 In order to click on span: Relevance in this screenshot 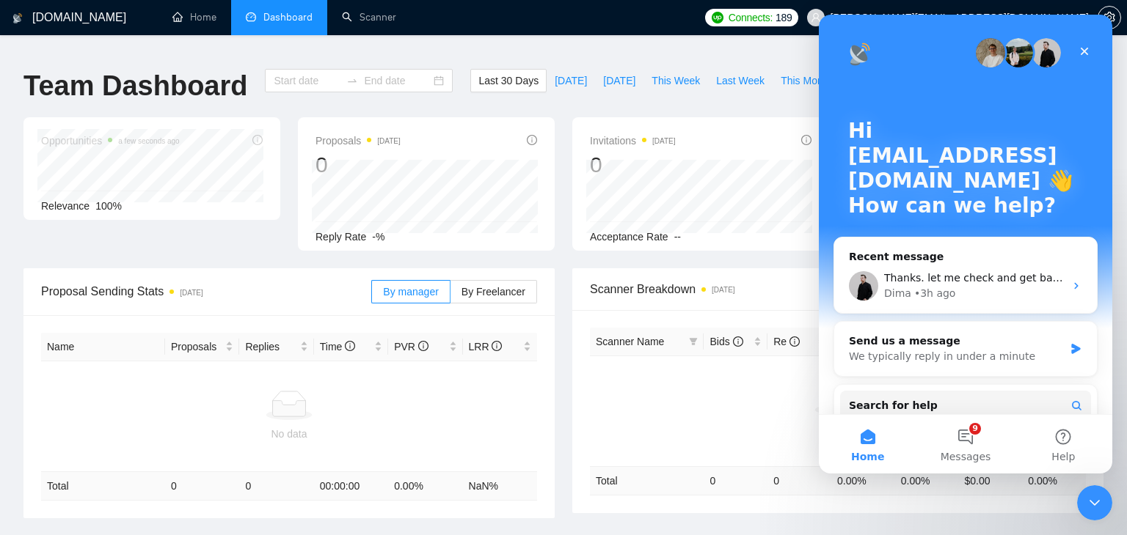, I will do `click(65, 206)`.